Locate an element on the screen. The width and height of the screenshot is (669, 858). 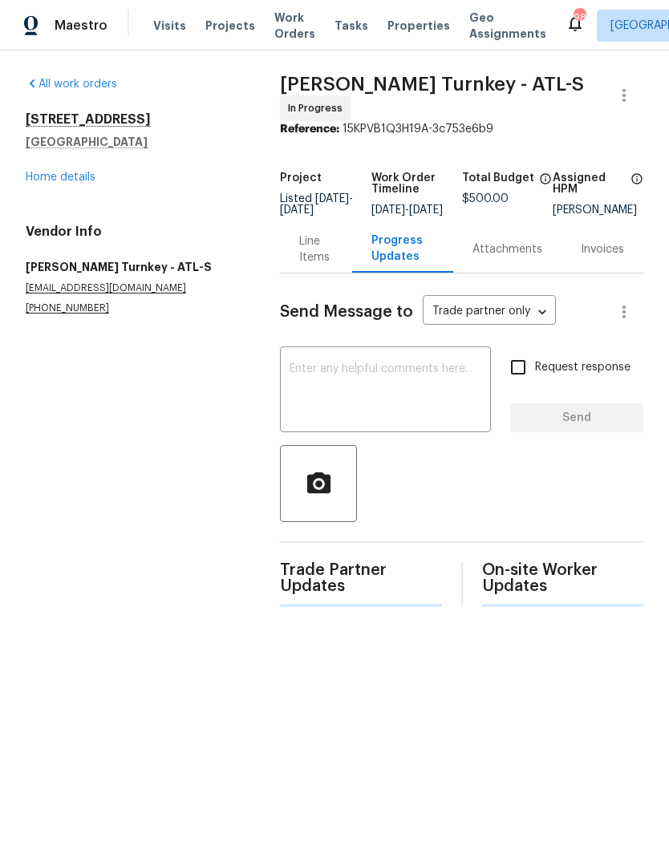
div: Progress Updates is located at coordinates (403, 249).